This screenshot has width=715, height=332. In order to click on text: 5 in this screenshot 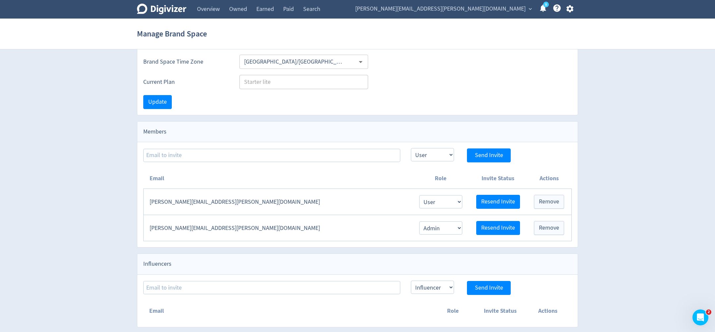, I will do `click(546, 5)`.